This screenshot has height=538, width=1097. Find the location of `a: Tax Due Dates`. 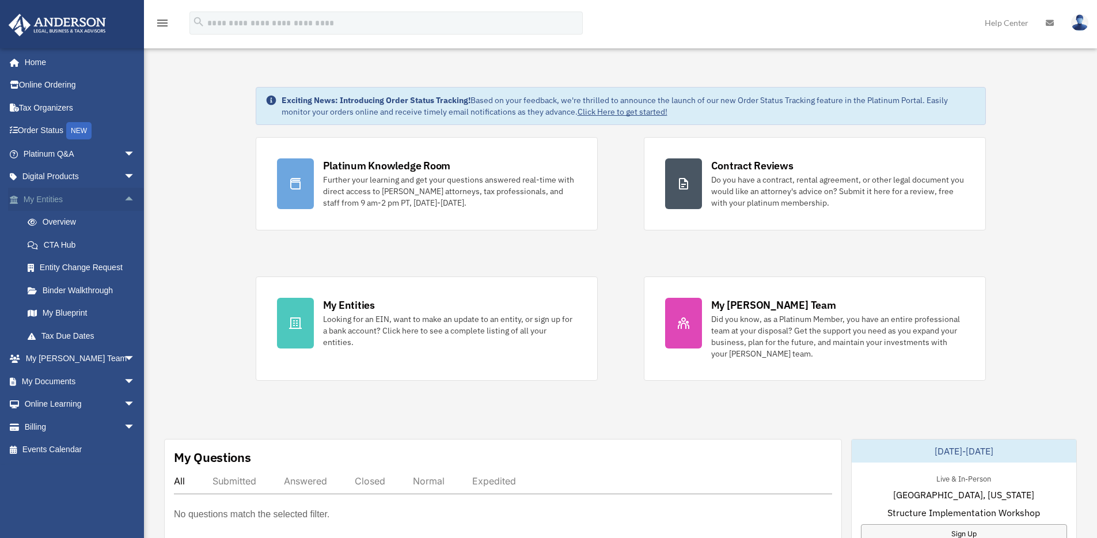

a: Tax Due Dates is located at coordinates (84, 336).